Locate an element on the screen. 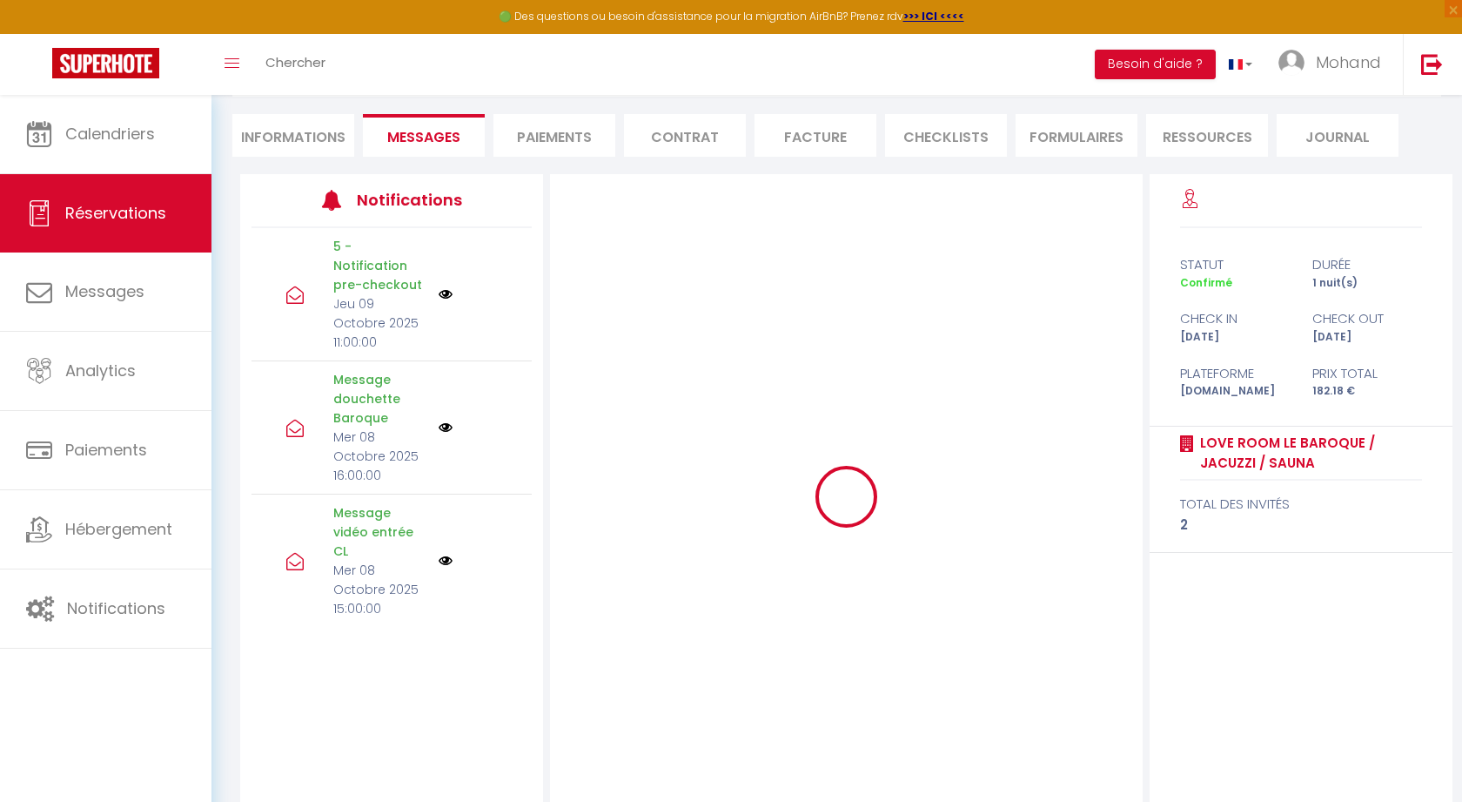 Image resolution: width=1462 pixels, height=802 pixels. p: Jeu 09 Octobre 2025 11:00:00 is located at coordinates (380, 323).